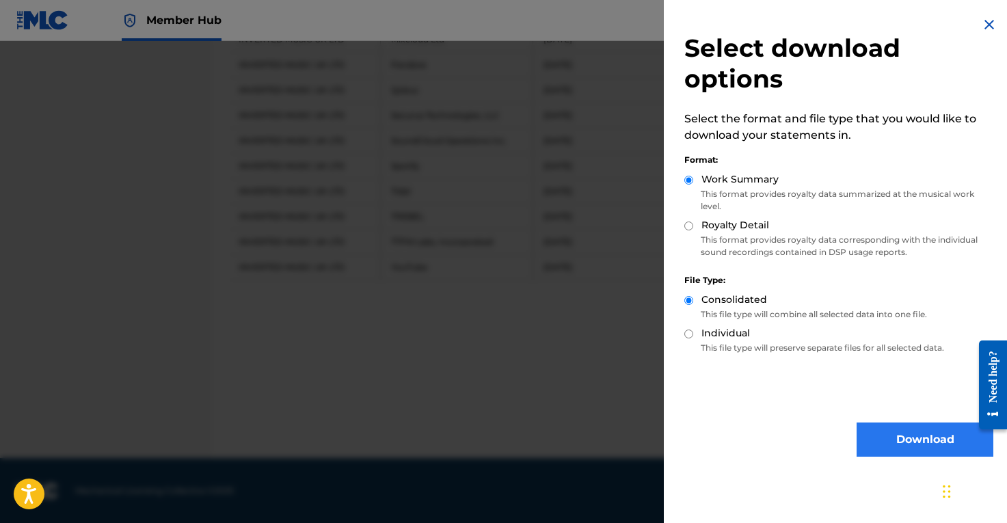 The width and height of the screenshot is (1007, 523). Describe the element at coordinates (947, 492) in the screenshot. I see `div: Drag` at that location.